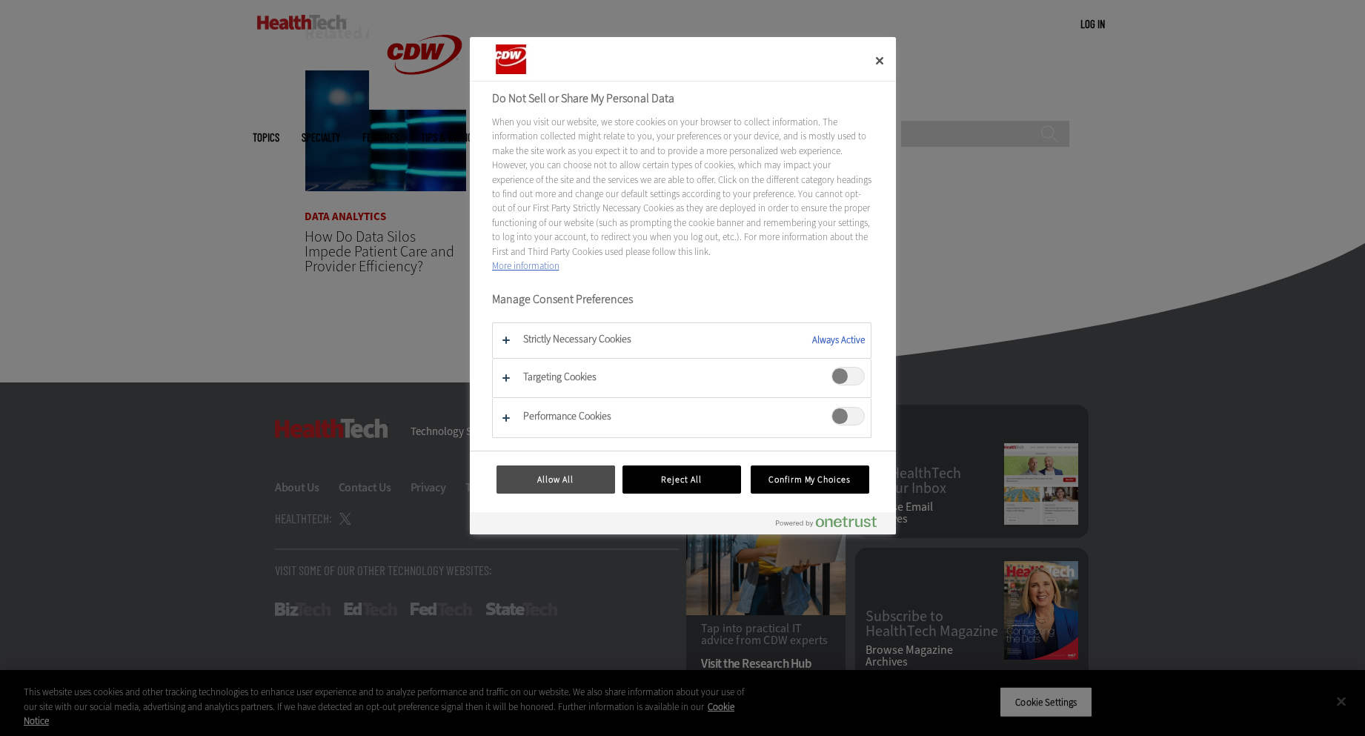  What do you see at coordinates (526, 265) in the screenshot?
I see `a: More information about your privacy, opens in a new tab` at bounding box center [526, 265].